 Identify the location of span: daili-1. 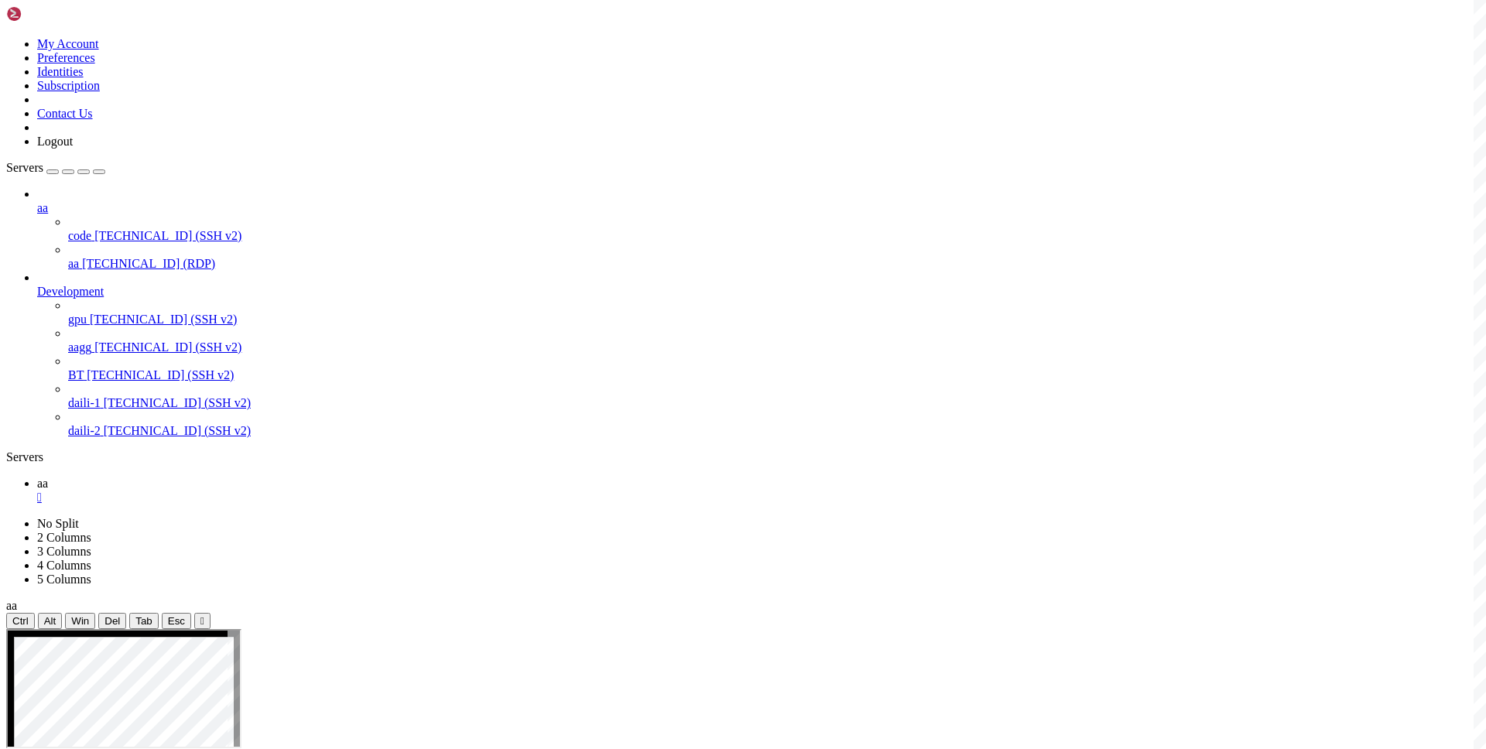
(84, 402).